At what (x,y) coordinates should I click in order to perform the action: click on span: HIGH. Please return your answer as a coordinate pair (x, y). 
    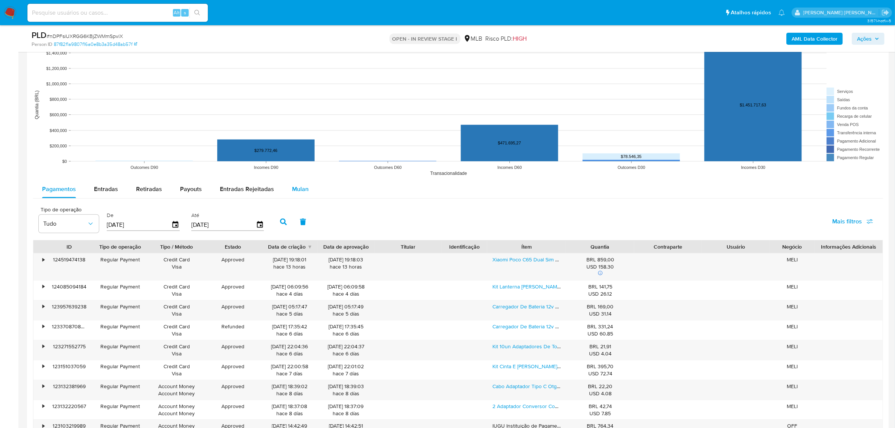
    Looking at the image, I should click on (520, 38).